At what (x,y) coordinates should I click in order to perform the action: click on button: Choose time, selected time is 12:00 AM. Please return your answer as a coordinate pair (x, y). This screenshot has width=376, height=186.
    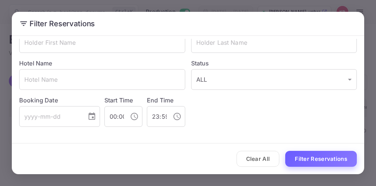
    Looking at the image, I should click on (134, 116).